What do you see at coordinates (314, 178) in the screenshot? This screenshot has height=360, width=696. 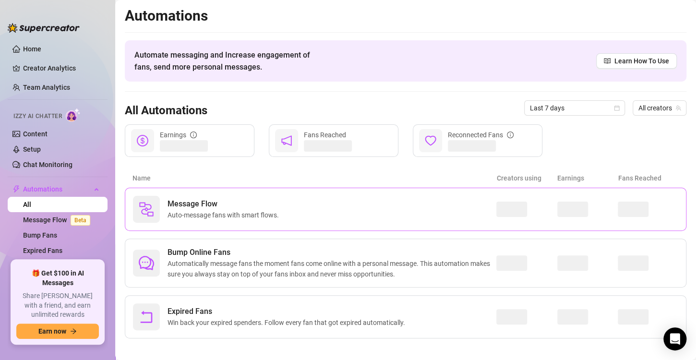 I see `article: Name` at bounding box center [314, 178].